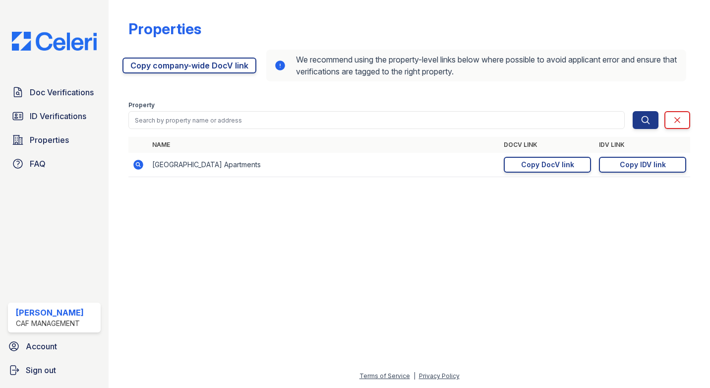  What do you see at coordinates (548, 165) in the screenshot?
I see `a: Copy DocV link` at bounding box center [548, 165].